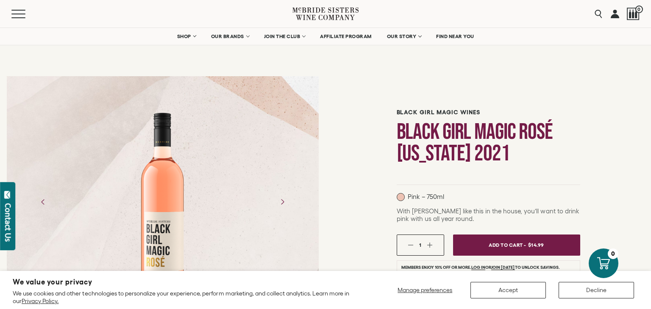 The image size is (651, 309). What do you see at coordinates (420, 245) in the screenshot?
I see `span: 1` at bounding box center [420, 245].